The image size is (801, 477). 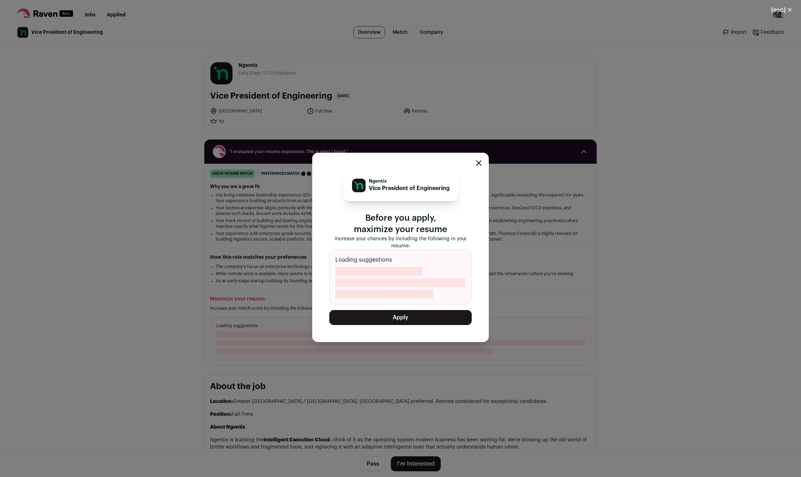 What do you see at coordinates (409, 181) in the screenshot?
I see `p: Ngentix` at bounding box center [409, 181].